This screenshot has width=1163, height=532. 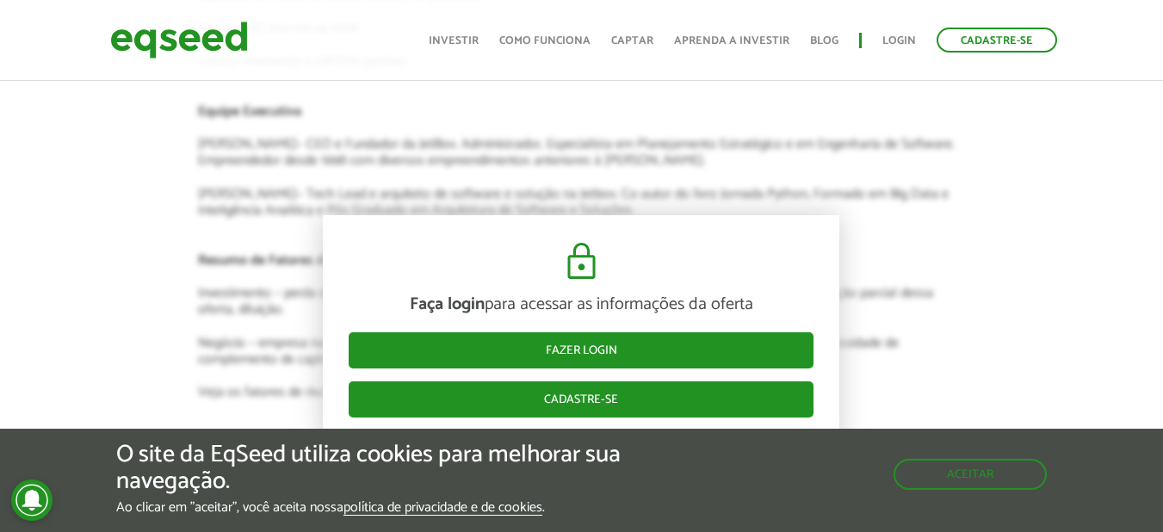 I want to click on a: Blog, so click(x=824, y=40).